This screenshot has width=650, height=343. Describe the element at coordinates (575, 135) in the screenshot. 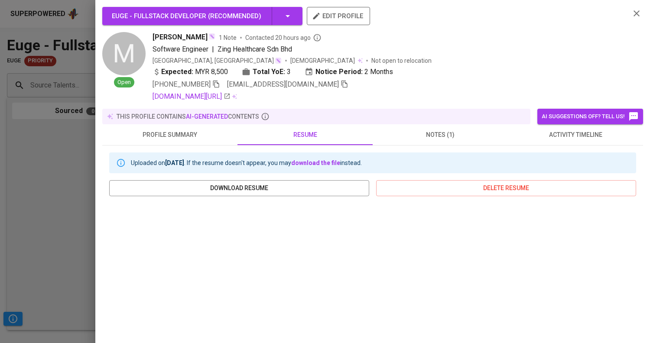

I see `span: activity timeline` at that location.